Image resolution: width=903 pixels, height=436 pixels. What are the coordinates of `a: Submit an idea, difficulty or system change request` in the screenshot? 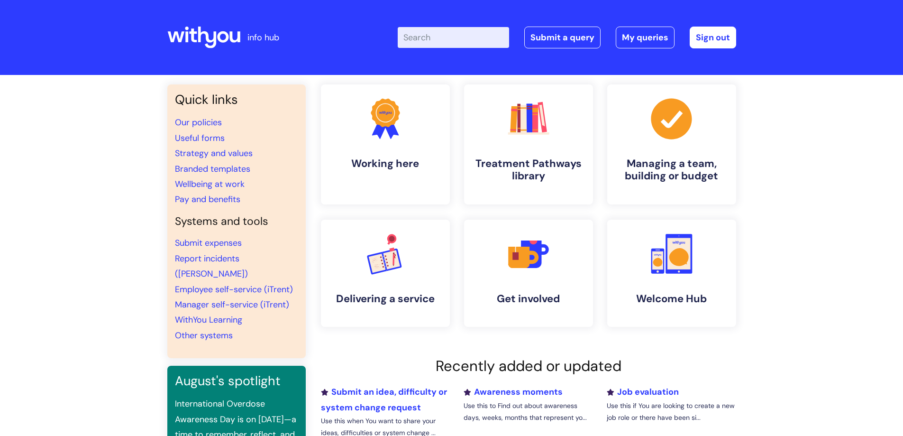 It's located at (384, 399).